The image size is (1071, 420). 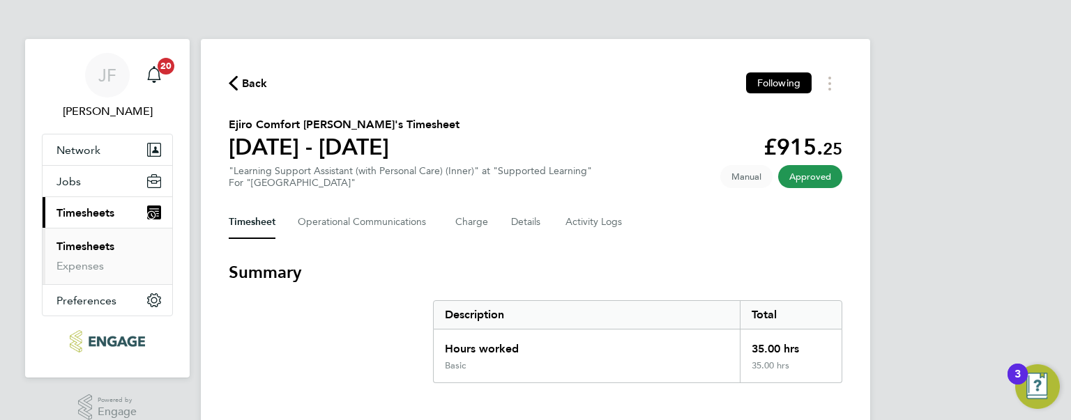 What do you see at coordinates (746, 176) in the screenshot?
I see `span: This timesheet was manually created.` at bounding box center [746, 176].